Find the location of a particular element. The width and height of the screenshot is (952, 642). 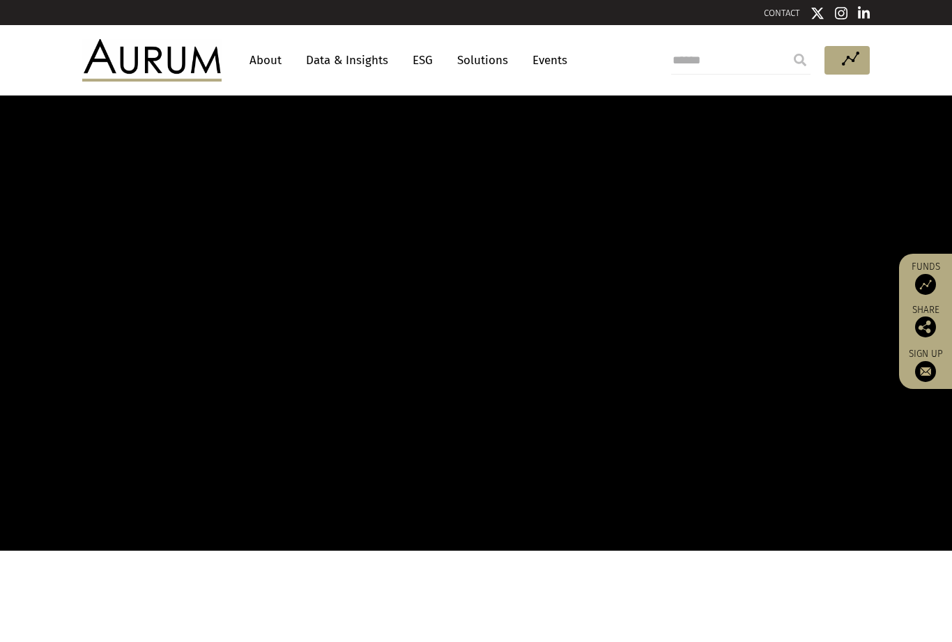

img: Access Funds is located at coordinates (926, 284).